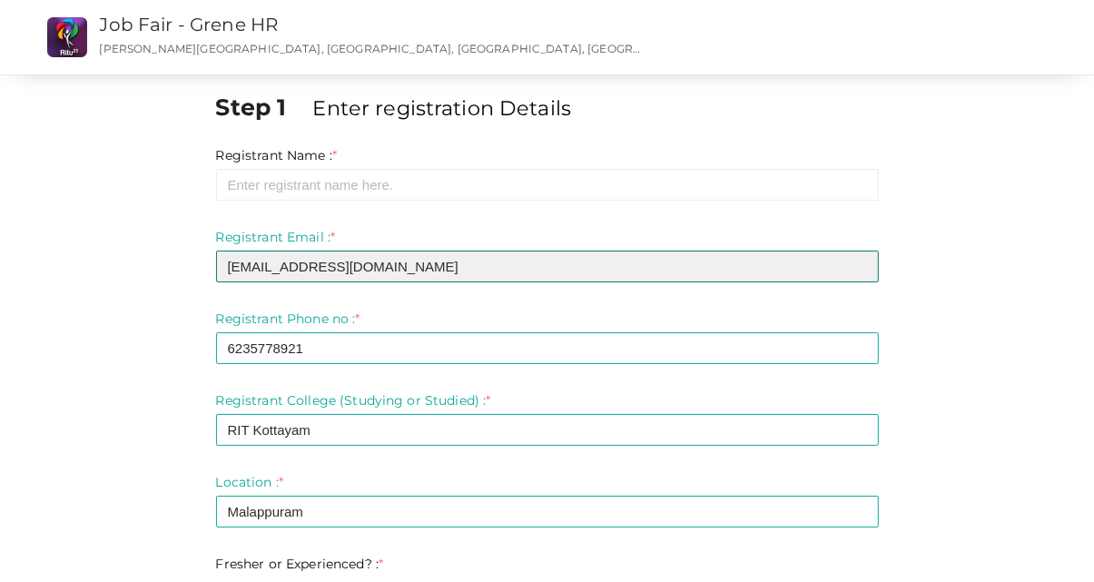 This screenshot has width=1094, height=582. Describe the element at coordinates (547, 184) in the screenshot. I see `input: Enter registrant name here.` at that location.